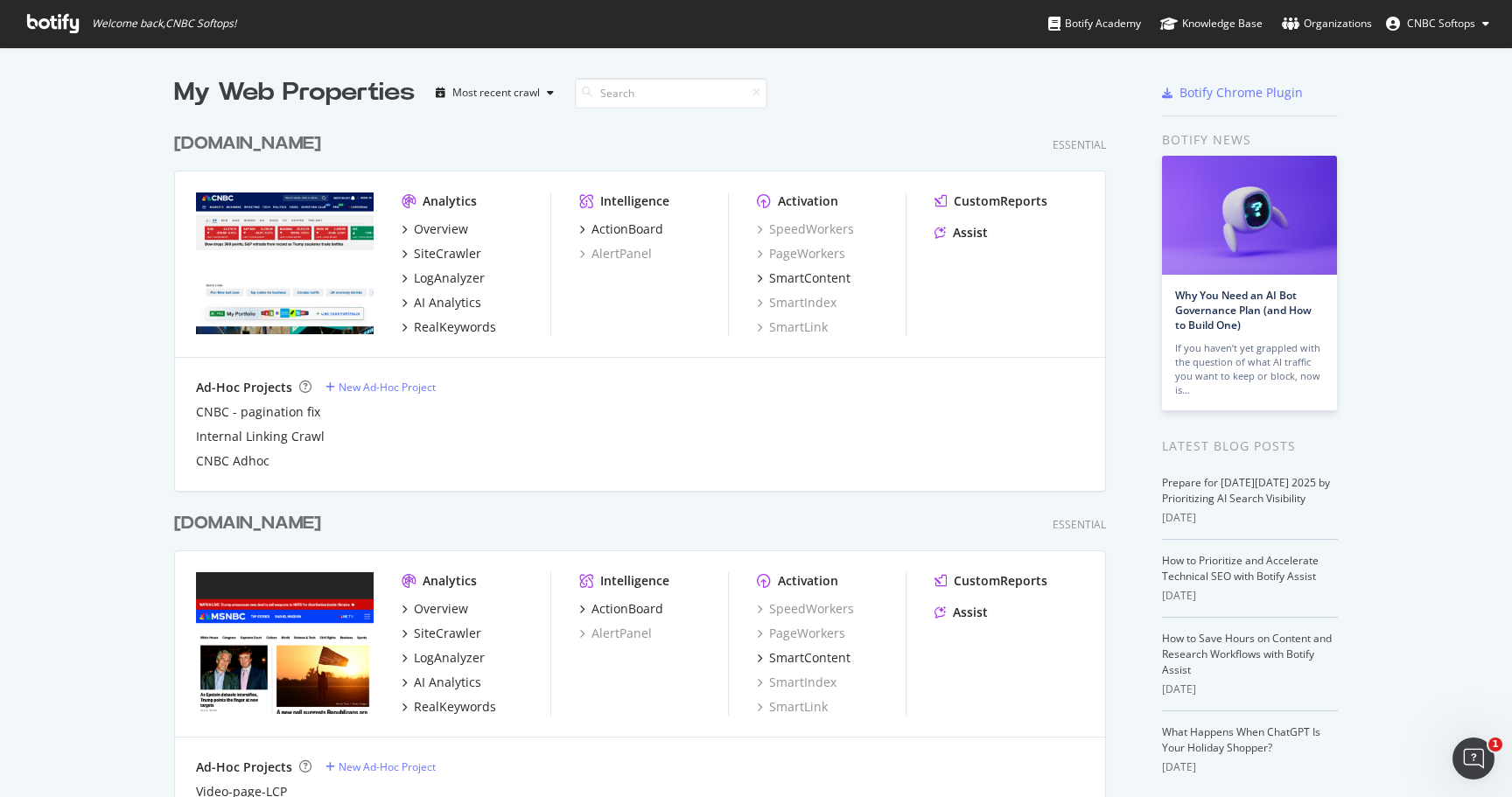 The width and height of the screenshot is (1512, 797). I want to click on div: If you haven’t yet grappled with the question of what AI traffic you want to keep or block, now is…, so click(1249, 370).